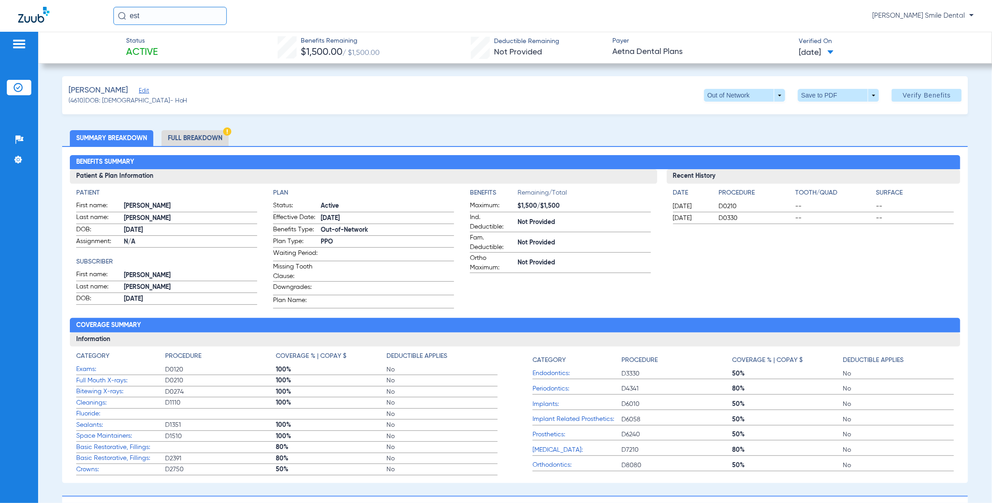 The width and height of the screenshot is (992, 503). I want to click on span: Ortho Maximum:, so click(492, 263).